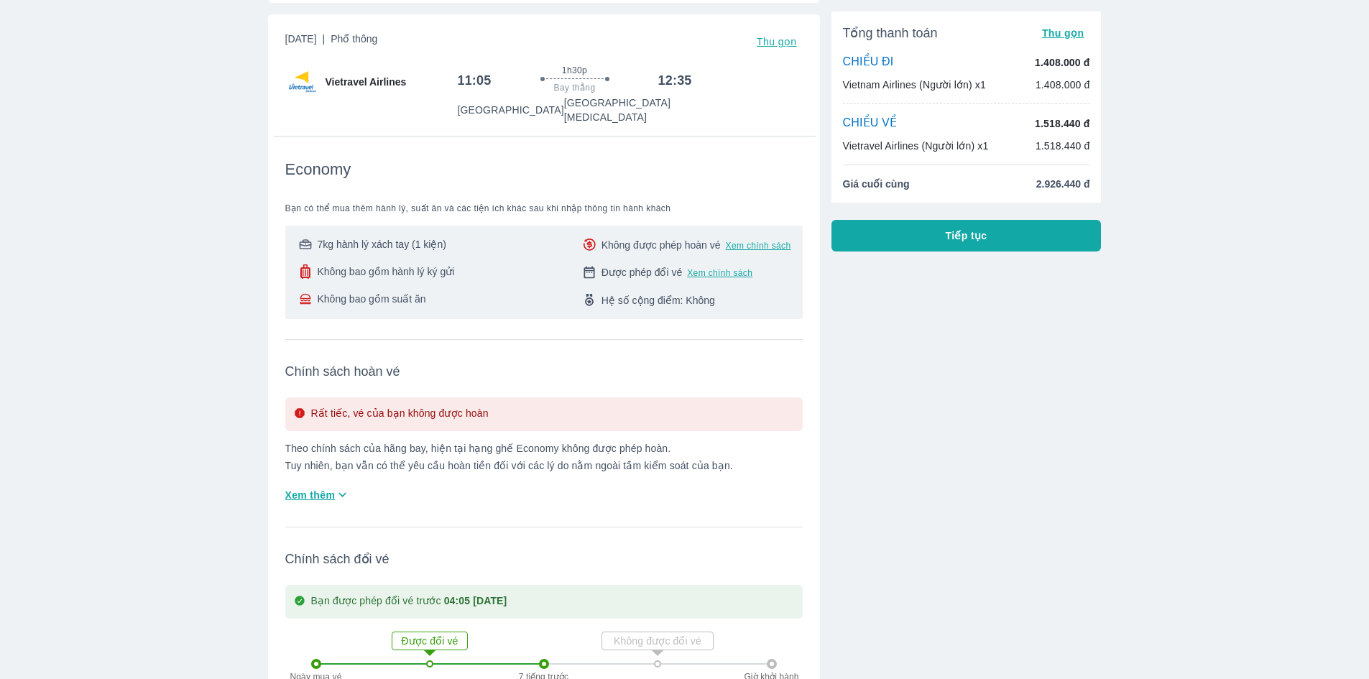  What do you see at coordinates (544, 372) in the screenshot?
I see `span: Chính sách hoàn vé` at bounding box center [544, 372].